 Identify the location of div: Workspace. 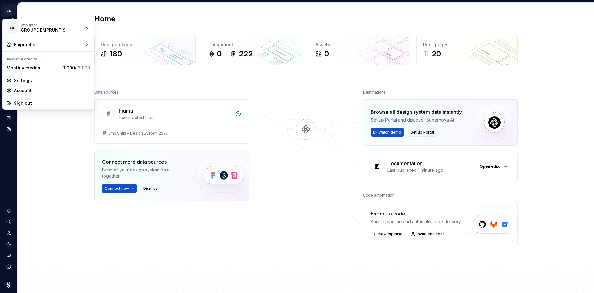
(52, 25).